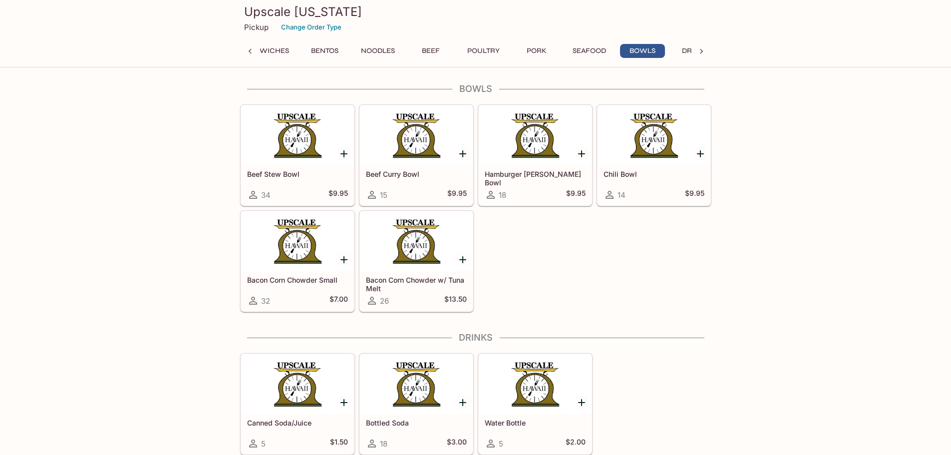  Describe the element at coordinates (297, 241) in the screenshot. I see `div: Bacon Corn Chowder Small` at that location.